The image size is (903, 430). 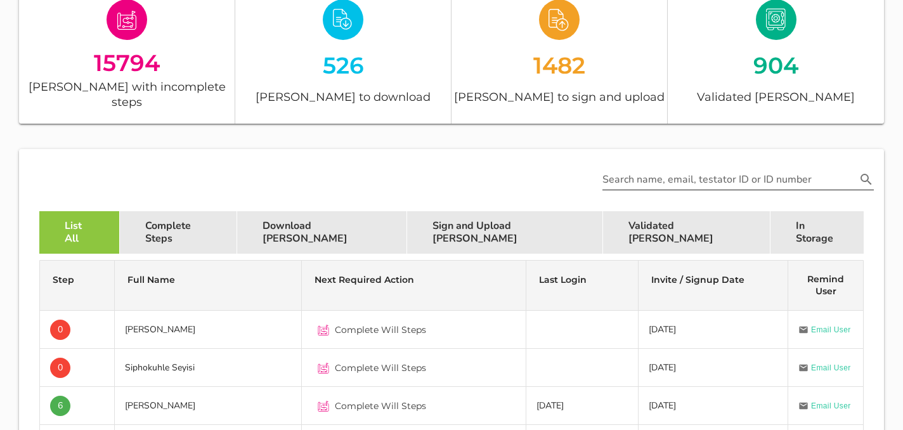 What do you see at coordinates (178, 232) in the screenshot?
I see `div: Complete Steps` at bounding box center [178, 232].